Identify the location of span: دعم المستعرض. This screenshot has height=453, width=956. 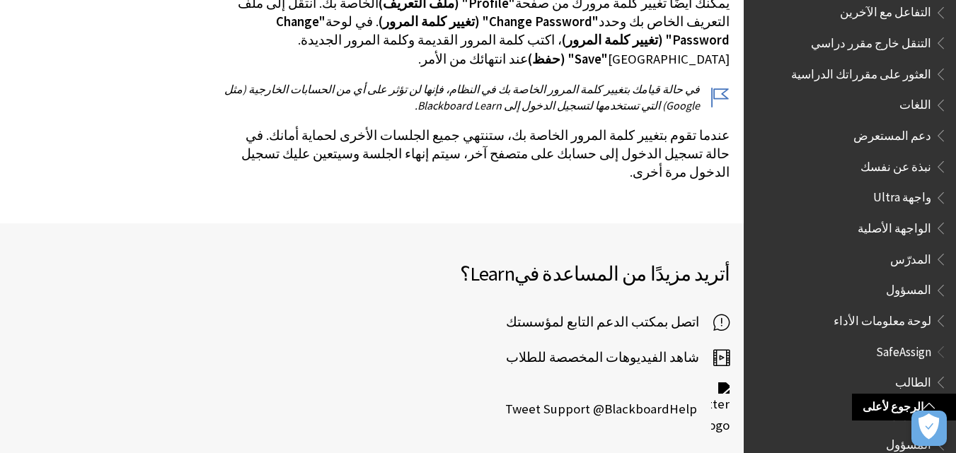
(892, 133).